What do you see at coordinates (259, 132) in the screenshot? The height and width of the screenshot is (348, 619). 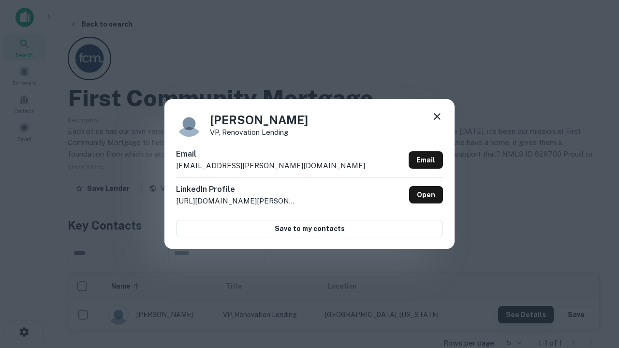 I see `p: VP, Renovation Lending` at bounding box center [259, 132].